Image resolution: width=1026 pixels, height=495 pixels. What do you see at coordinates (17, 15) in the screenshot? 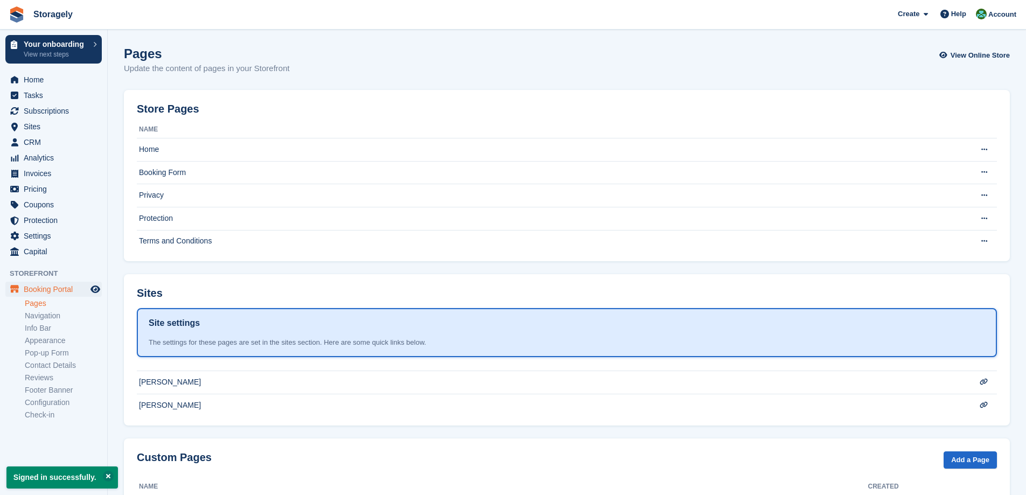
I see `img: stora-icon-8386f47178a22dfd0bd8f6a31ec36ba5ce8667c1dd55bd0f319d3a0aa187defe.svg` at bounding box center [17, 15].